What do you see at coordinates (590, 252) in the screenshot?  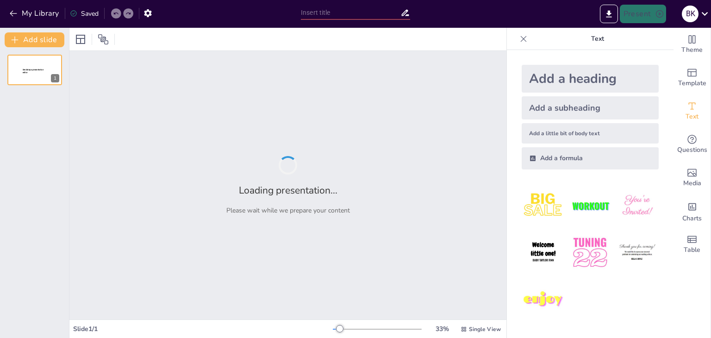 I see `img: 5.jpeg` at bounding box center [590, 252].